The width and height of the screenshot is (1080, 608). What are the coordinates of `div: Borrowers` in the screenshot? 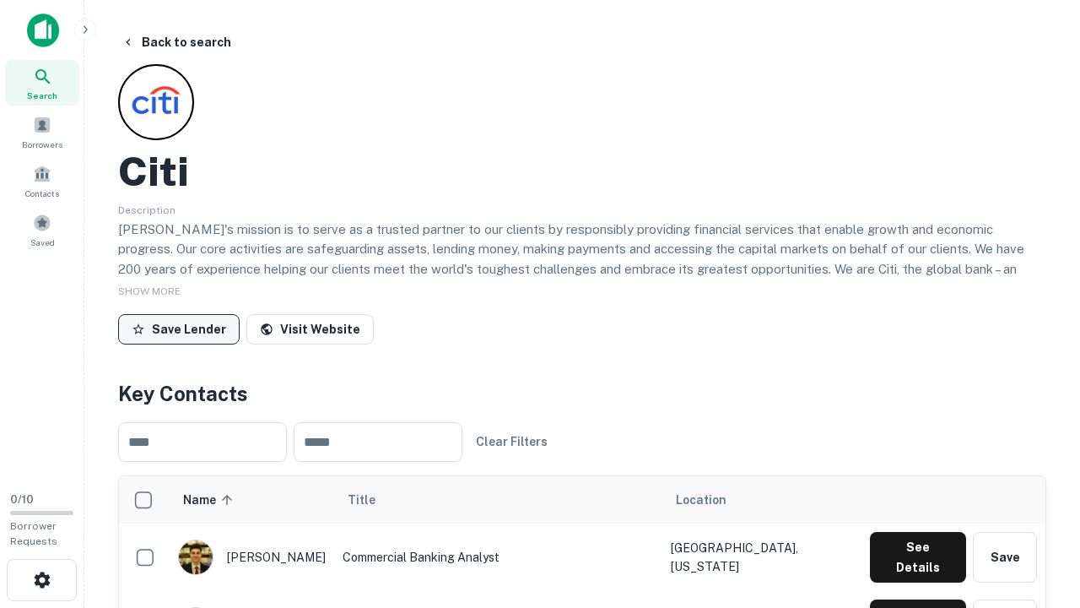 It's located at (42, 132).